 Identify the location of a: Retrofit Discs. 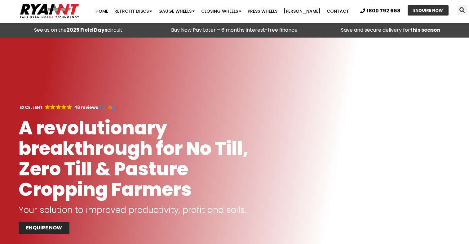
(133, 11).